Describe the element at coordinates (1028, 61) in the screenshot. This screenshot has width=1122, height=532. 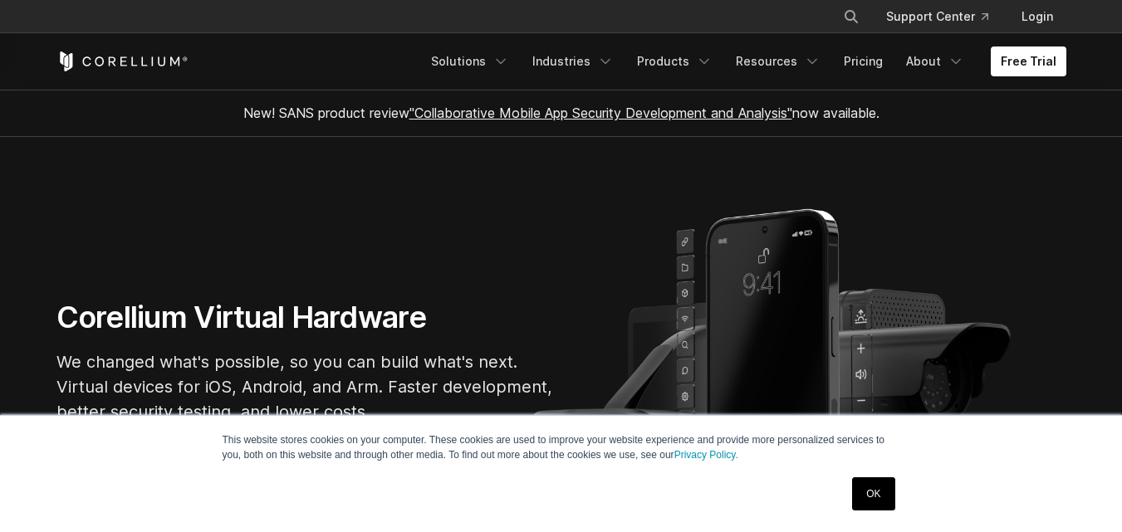
I see `a: Free Trial` at that location.